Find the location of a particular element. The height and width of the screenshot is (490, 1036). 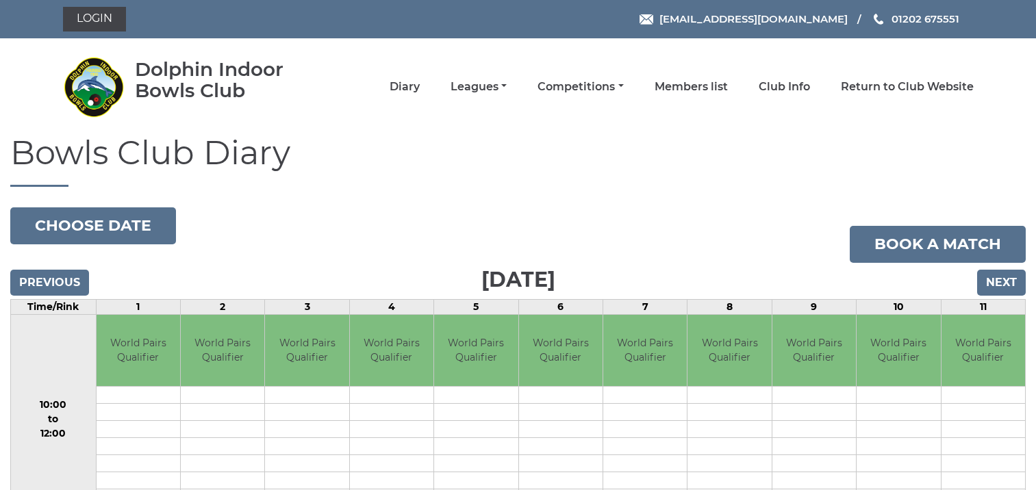

td: 7 is located at coordinates (644, 307).